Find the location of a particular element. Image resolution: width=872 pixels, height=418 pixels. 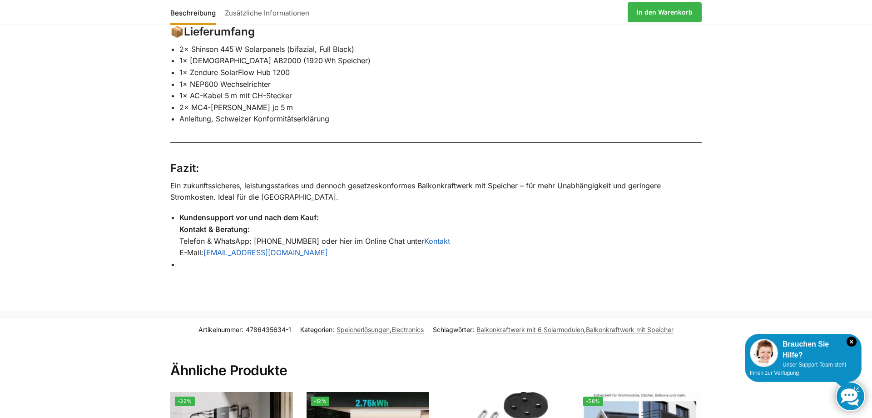

strong: Lieferumfang is located at coordinates (219, 31).